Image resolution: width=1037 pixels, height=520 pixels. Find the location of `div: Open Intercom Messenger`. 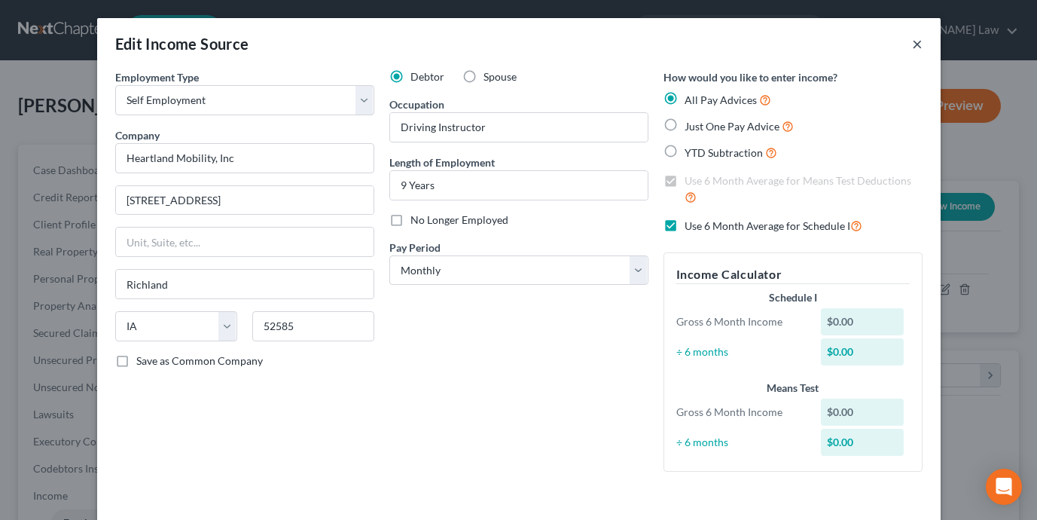

div: Open Intercom Messenger is located at coordinates (1004, 487).